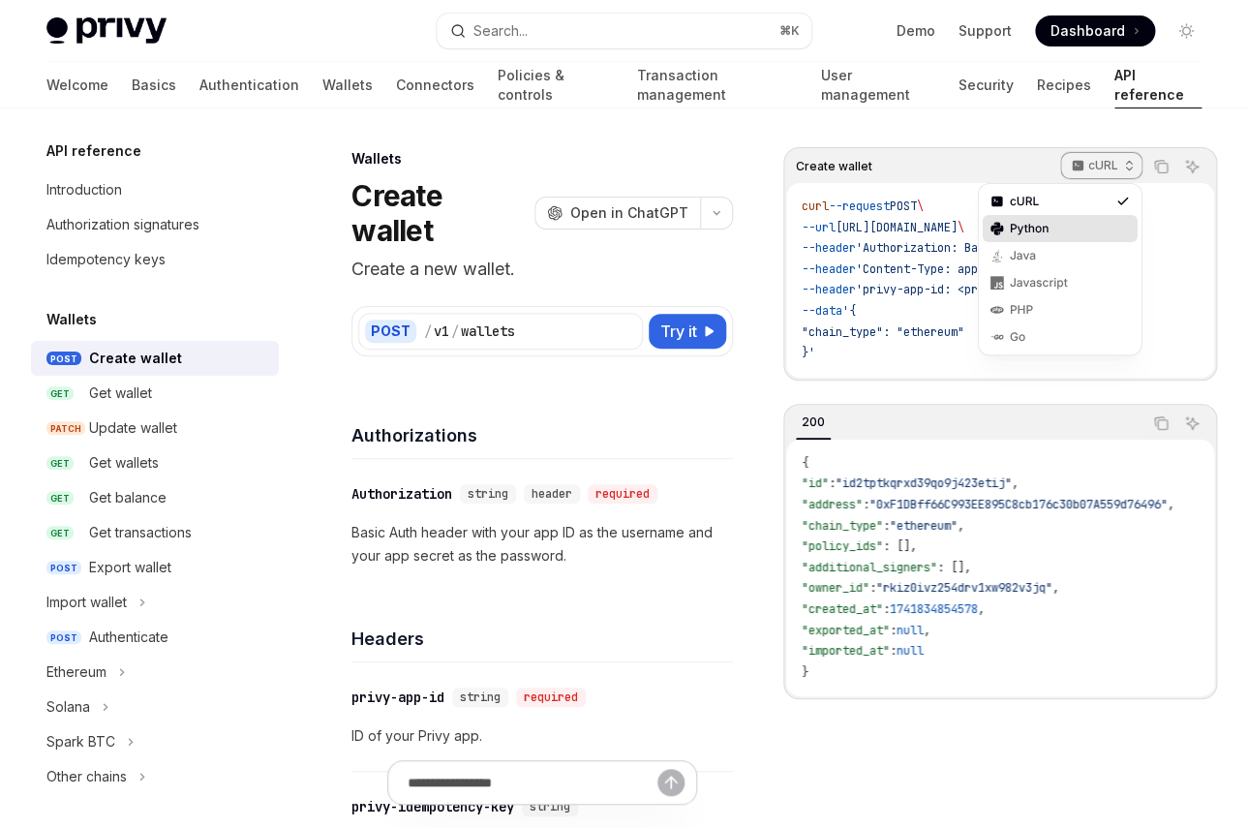  Describe the element at coordinates (130, 567) in the screenshot. I see `div: Export wallet` at that location.